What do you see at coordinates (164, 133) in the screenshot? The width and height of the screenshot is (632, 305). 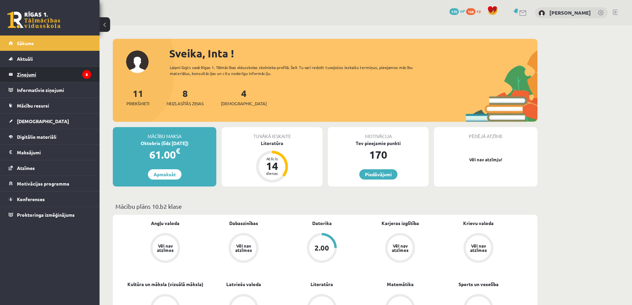 I see `div: Mācību maksa` at bounding box center [164, 133].